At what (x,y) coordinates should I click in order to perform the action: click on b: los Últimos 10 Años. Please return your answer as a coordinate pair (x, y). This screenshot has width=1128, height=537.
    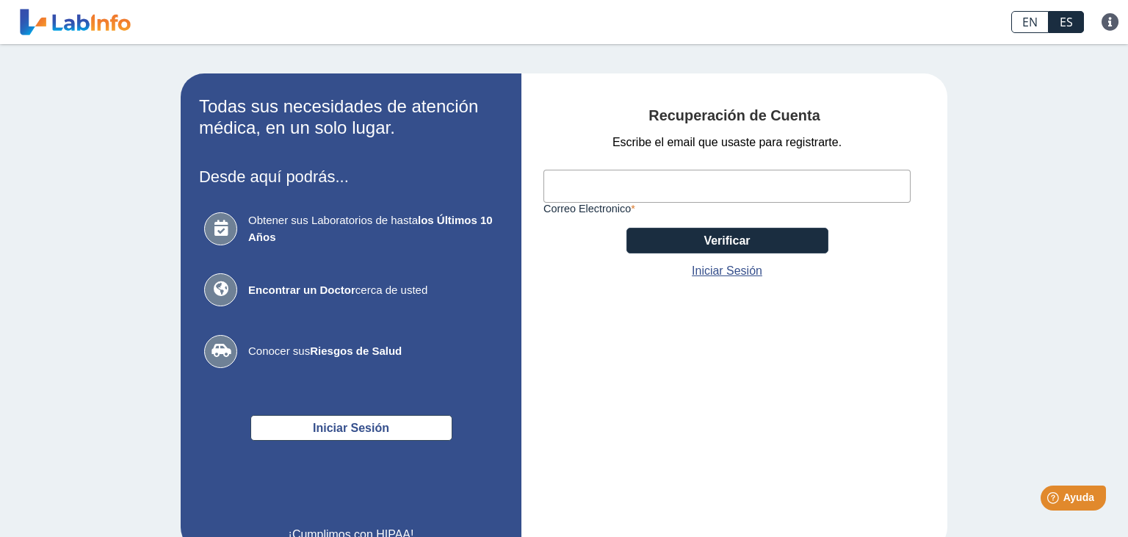
    Looking at the image, I should click on (370, 228).